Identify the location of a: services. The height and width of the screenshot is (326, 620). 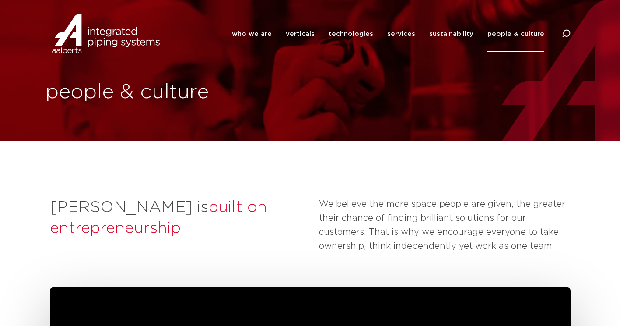
(401, 34).